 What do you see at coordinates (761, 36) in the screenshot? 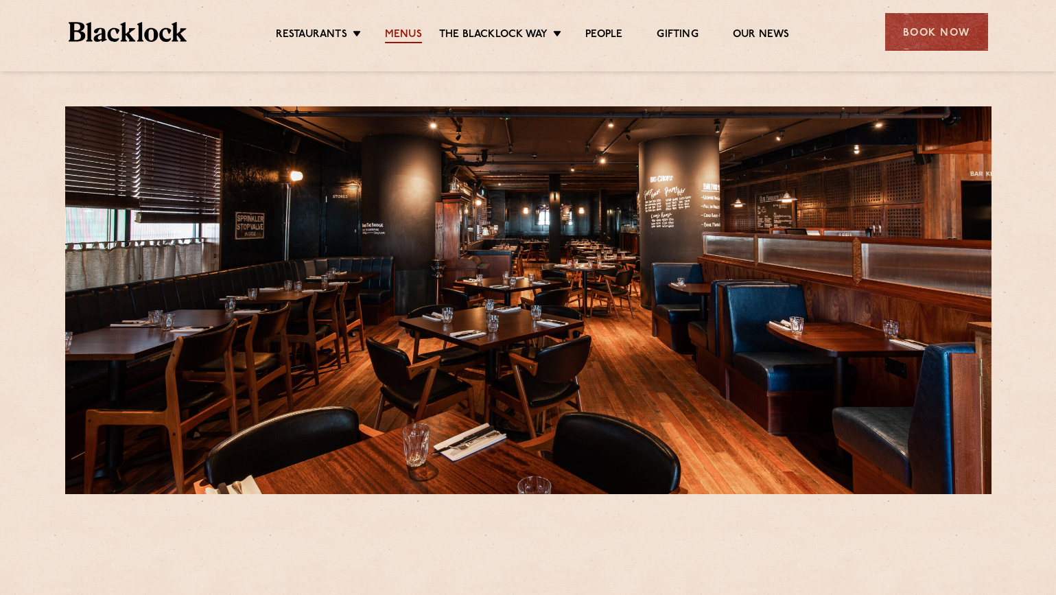
I see `a: Our News` at bounding box center [761, 36].